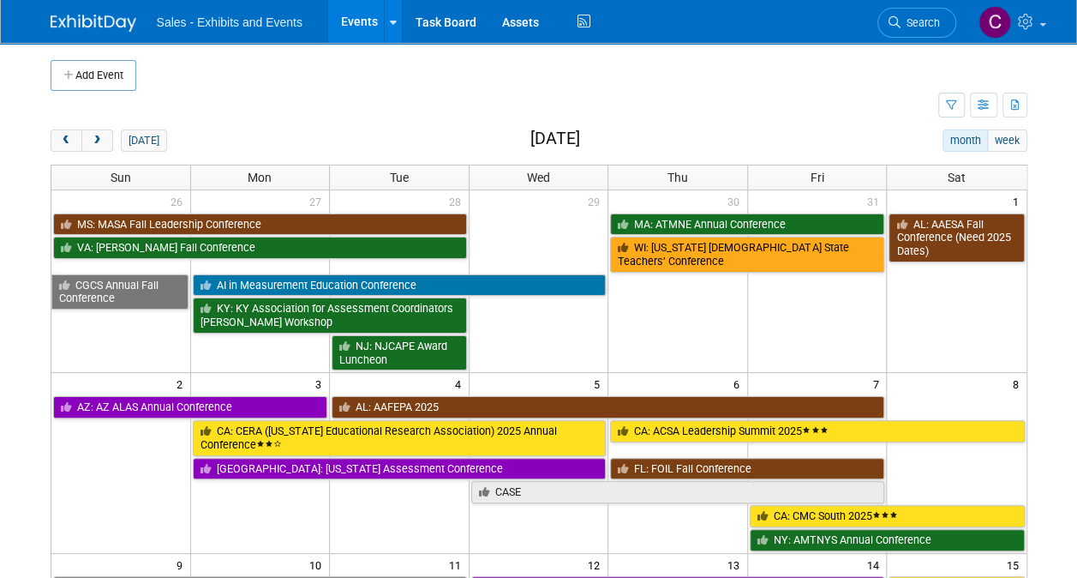  What do you see at coordinates (957, 177) in the screenshot?
I see `span: Sat` at bounding box center [957, 177].